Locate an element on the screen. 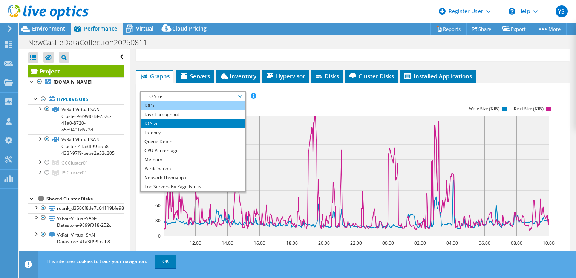 The width and height of the screenshot is (576, 278). li: Disk Throughput is located at coordinates (193, 115).